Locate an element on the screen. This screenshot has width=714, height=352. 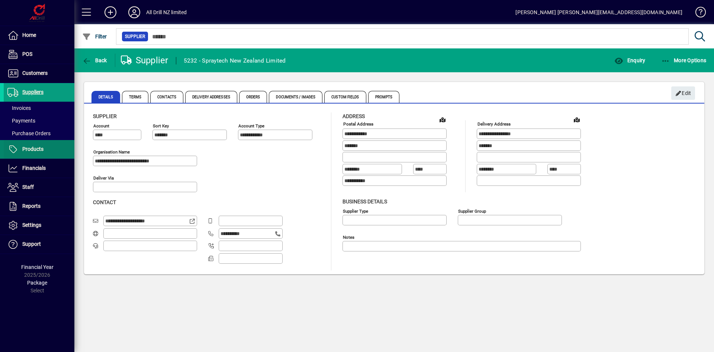
span: Financial Year is located at coordinates (37, 267).